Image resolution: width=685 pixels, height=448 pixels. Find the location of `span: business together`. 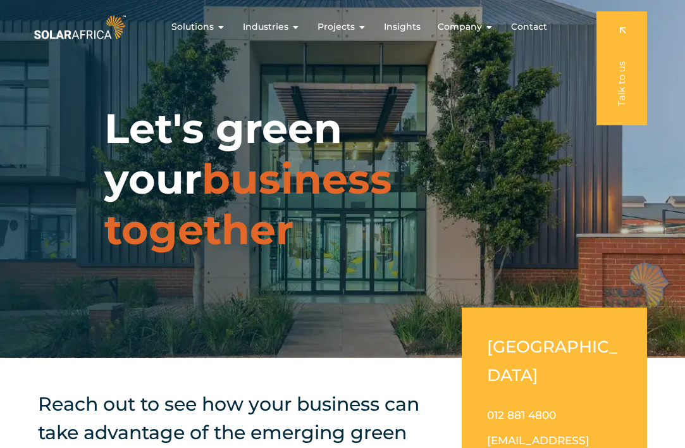

span: business together is located at coordinates (248, 204).